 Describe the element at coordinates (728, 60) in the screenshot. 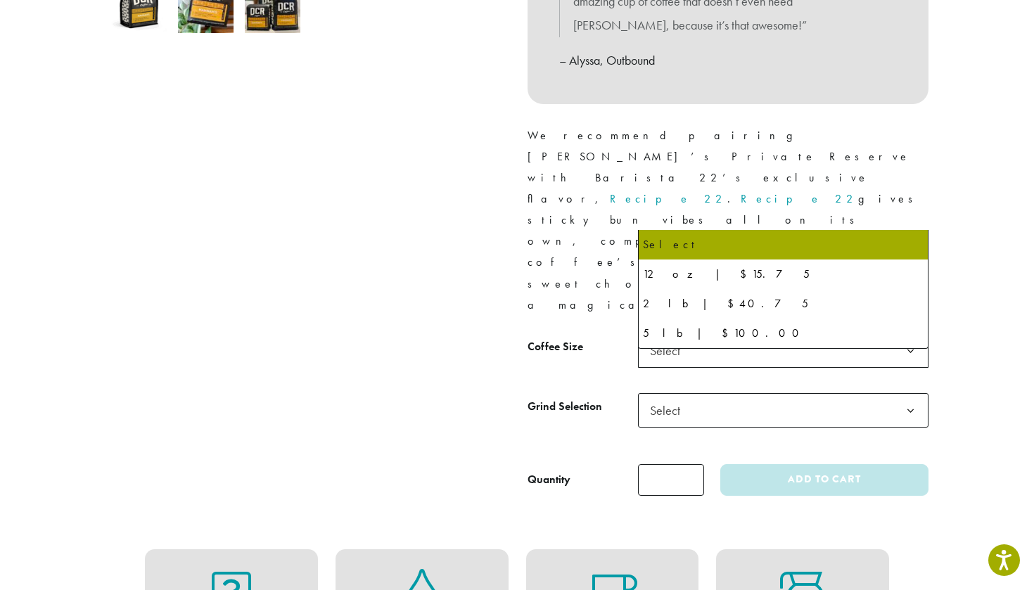

I see `p: – Alyssa, Outbound` at that location.